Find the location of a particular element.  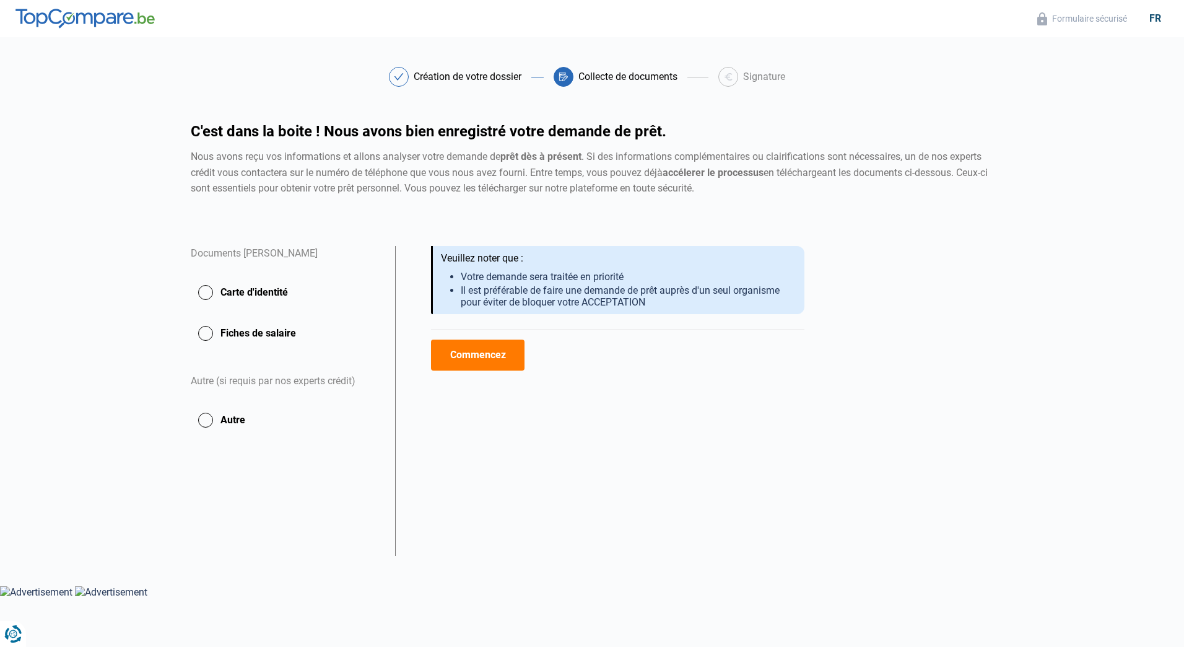

div: fr is located at coordinates (1155, 18).